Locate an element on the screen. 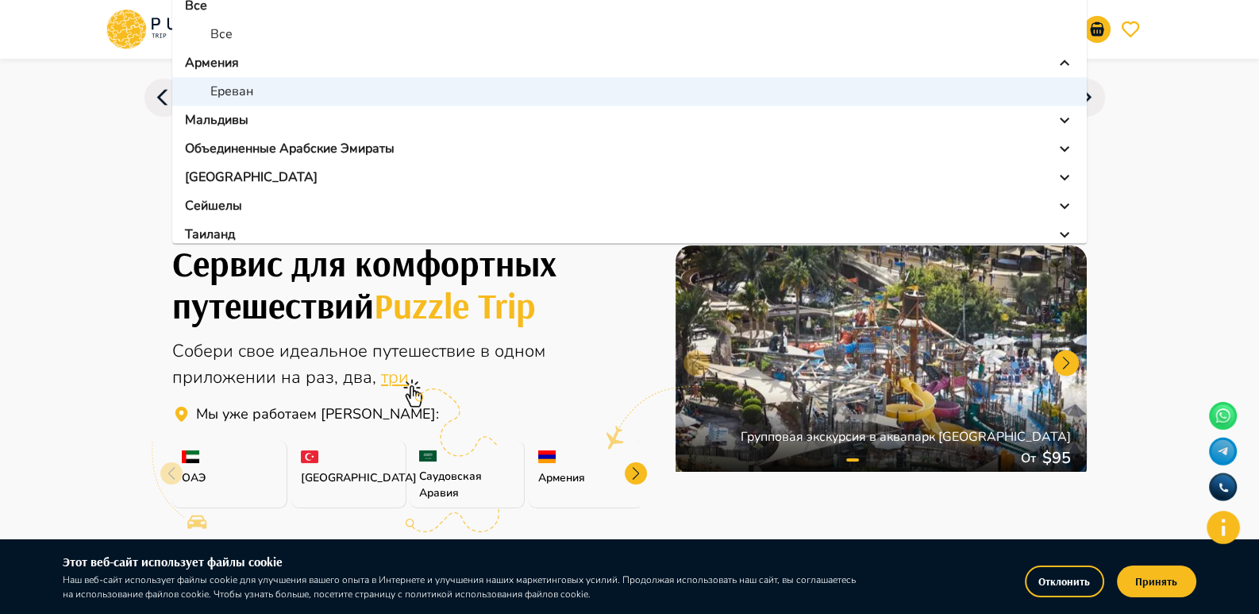 This screenshot has height=614, width=1259. span: идеальное is located at coordinates (326, 351).